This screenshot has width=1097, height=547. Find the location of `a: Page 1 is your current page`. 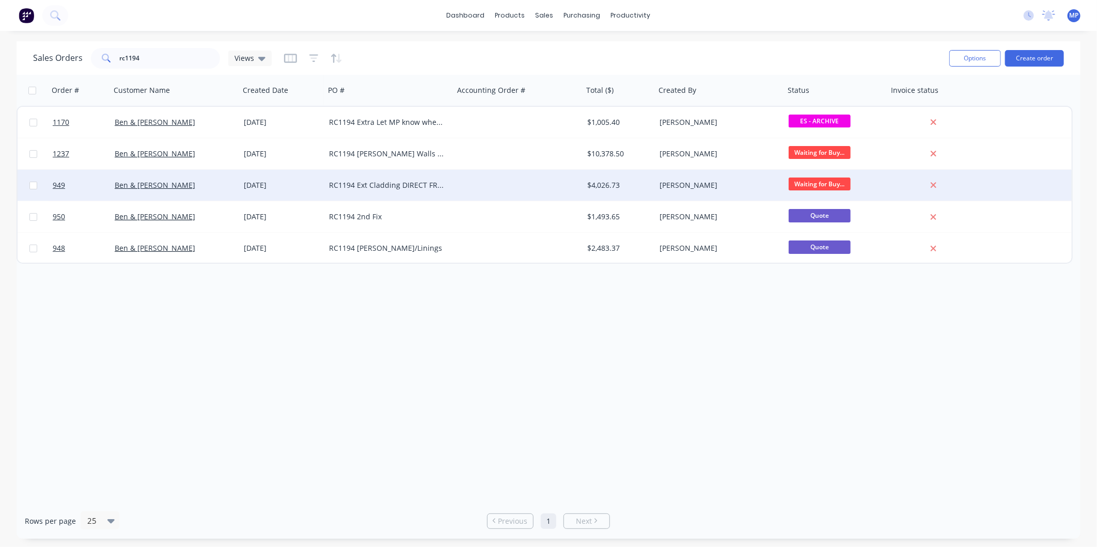

a: Page 1 is your current page is located at coordinates (548, 521).